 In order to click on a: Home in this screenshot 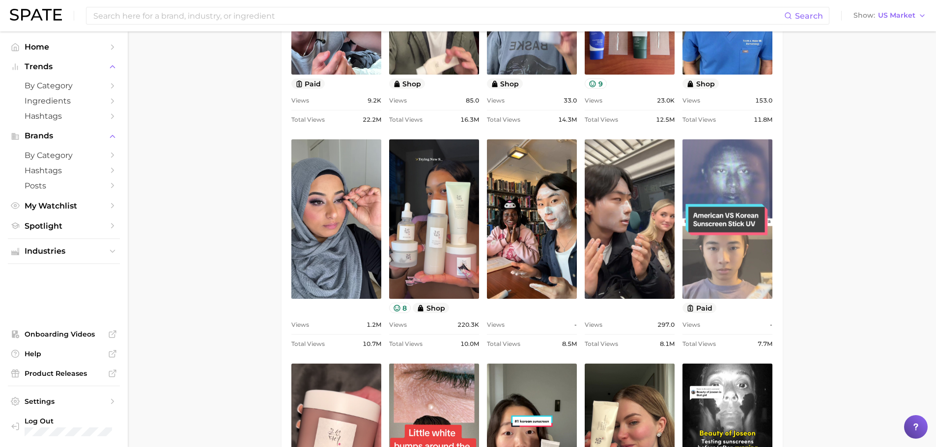, I will do `click(64, 47)`.